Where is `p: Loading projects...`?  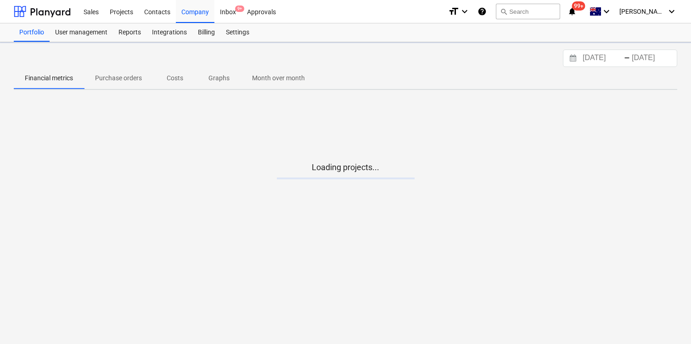 p: Loading projects... is located at coordinates (346, 168).